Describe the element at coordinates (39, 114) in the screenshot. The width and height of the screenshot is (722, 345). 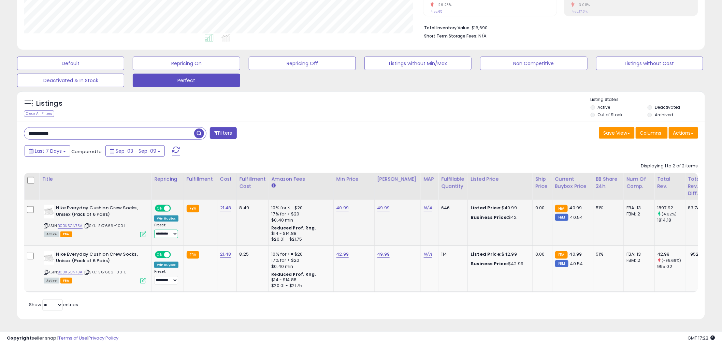
I see `div: Clear All Filters` at that location.